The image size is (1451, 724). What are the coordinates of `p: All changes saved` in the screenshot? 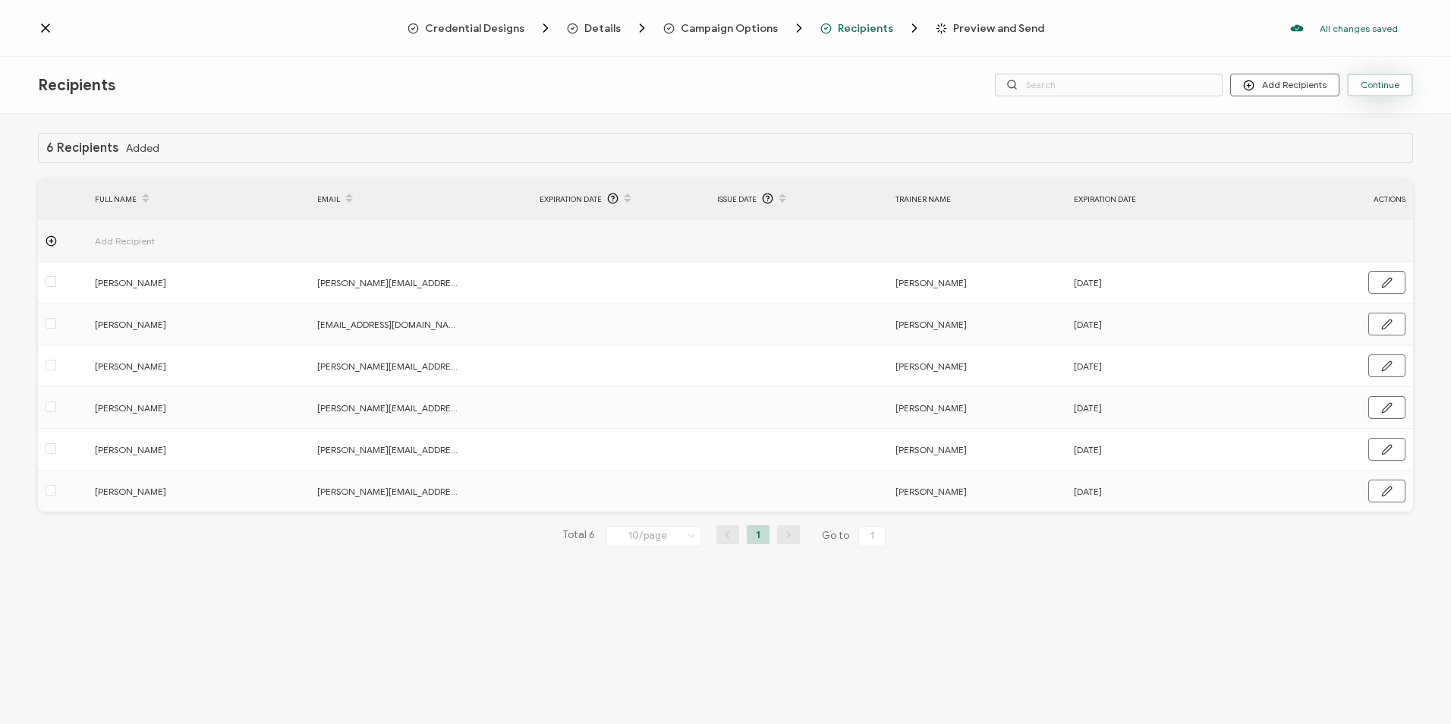 It's located at (1358, 28).